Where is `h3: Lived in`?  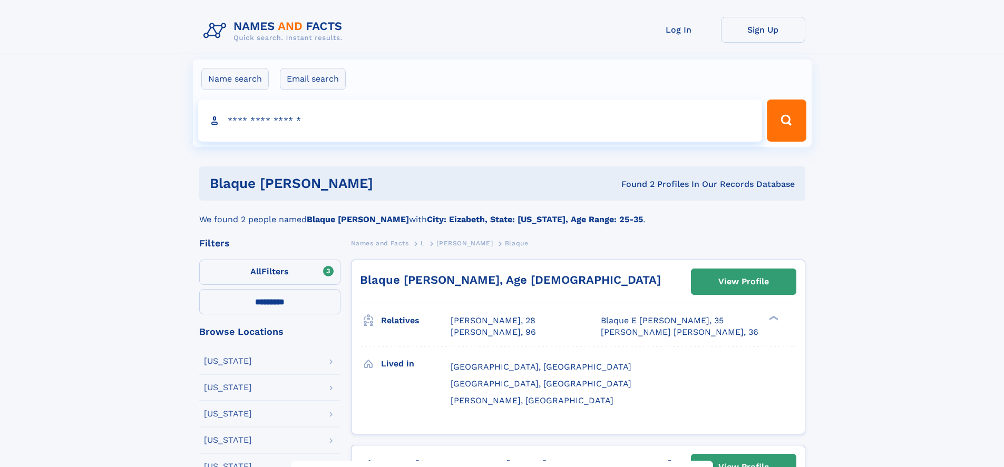
h3: Lived in is located at coordinates (416, 364).